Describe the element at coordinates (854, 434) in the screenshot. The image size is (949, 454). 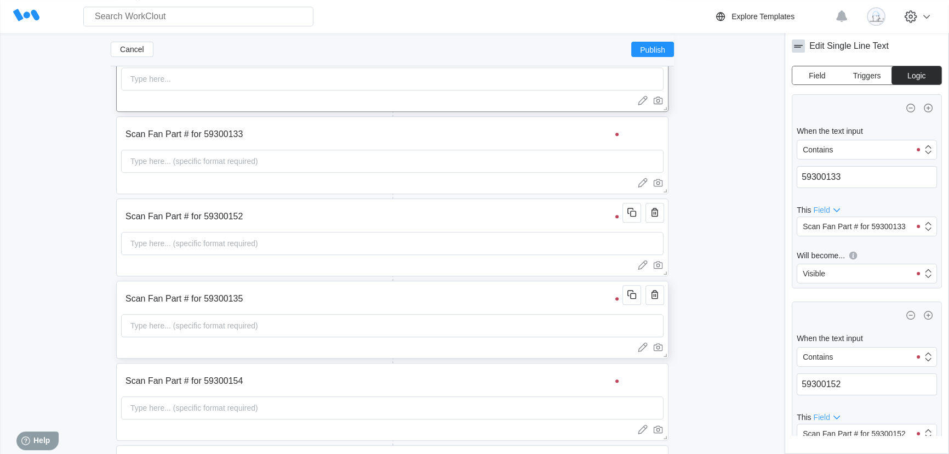
I see `div: Scan Fan Part # for 59300152` at that location.